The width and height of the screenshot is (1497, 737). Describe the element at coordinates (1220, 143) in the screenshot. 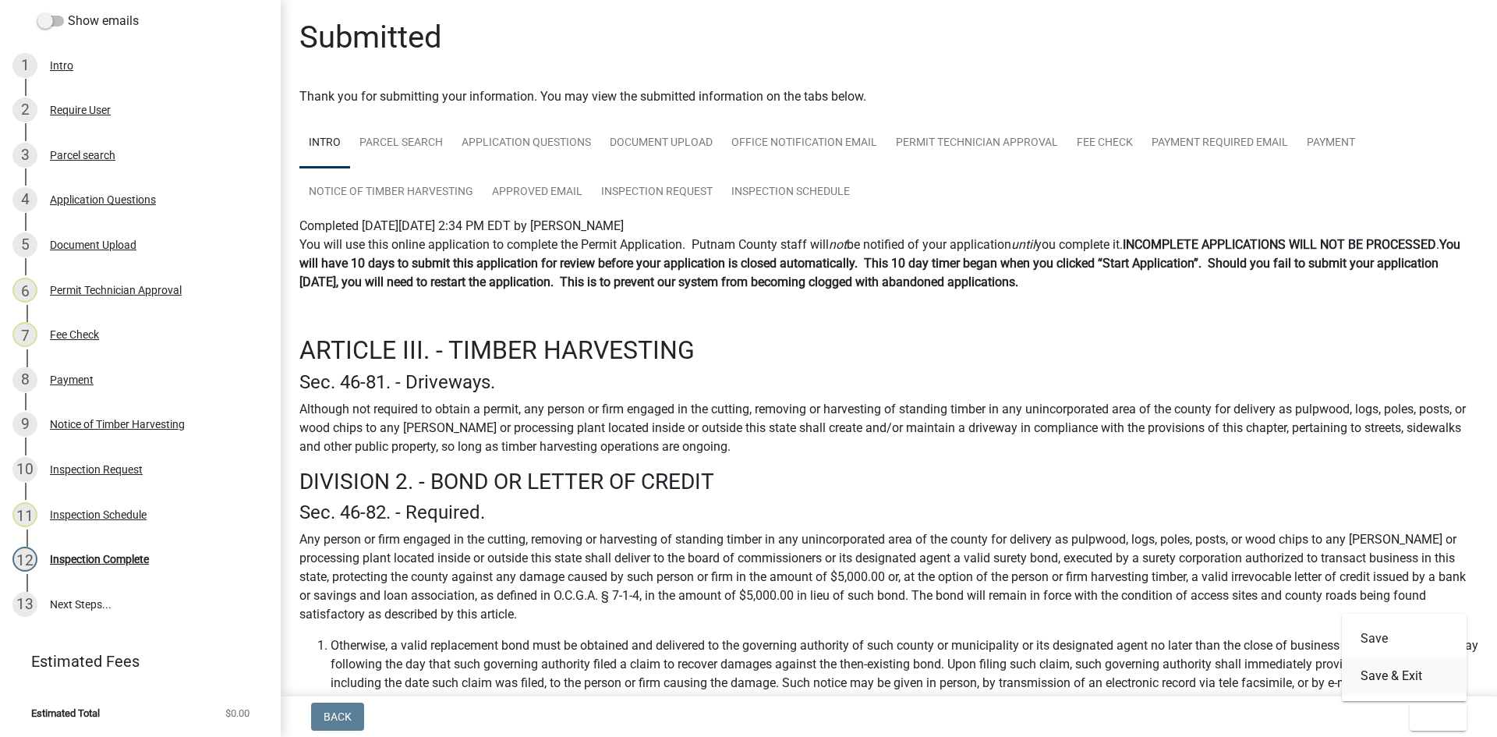

I see `a: Payment Required Email` at that location.